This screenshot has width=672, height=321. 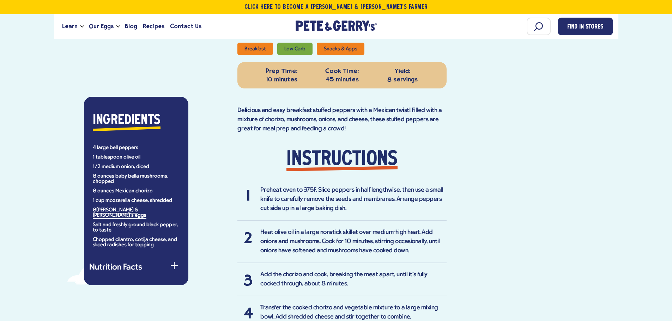 What do you see at coordinates (538, 26) in the screenshot?
I see `input: Search` at bounding box center [538, 26].